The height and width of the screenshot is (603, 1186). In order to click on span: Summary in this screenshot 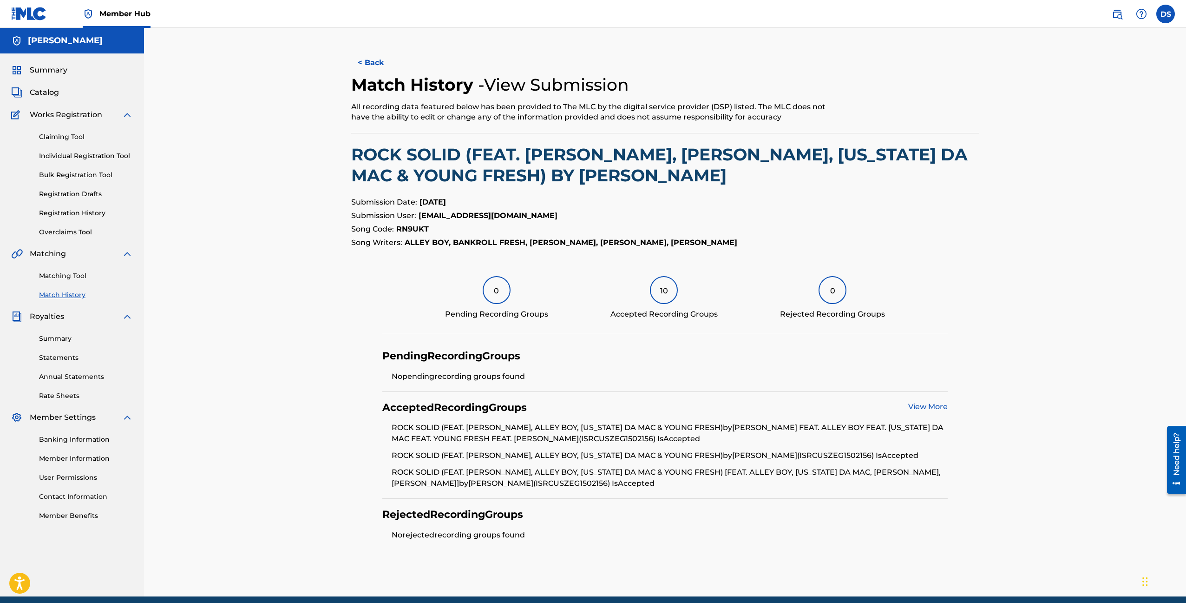, I will do `click(48, 70)`.